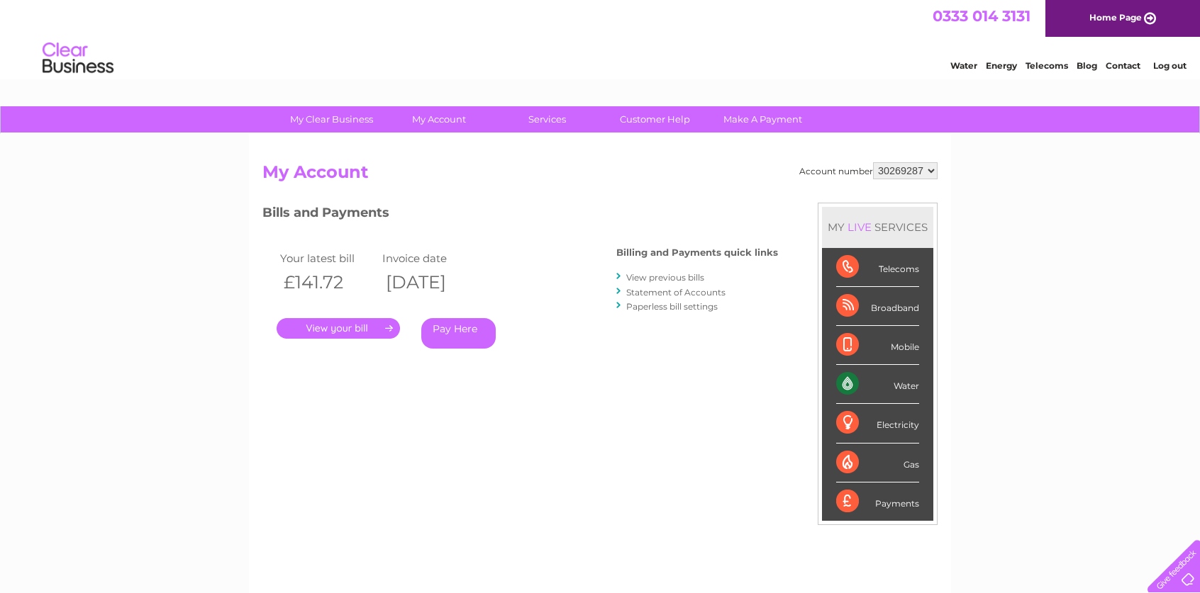  Describe the element at coordinates (1122, 65) in the screenshot. I see `a: Contact` at that location.